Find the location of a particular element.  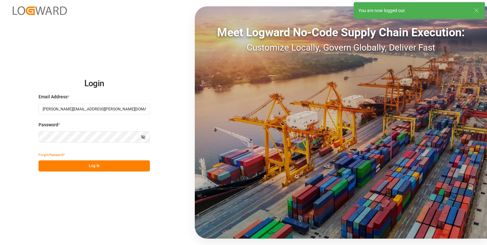

div: Customize Locally, Govern Globally, Deliver Fast is located at coordinates (341, 48).